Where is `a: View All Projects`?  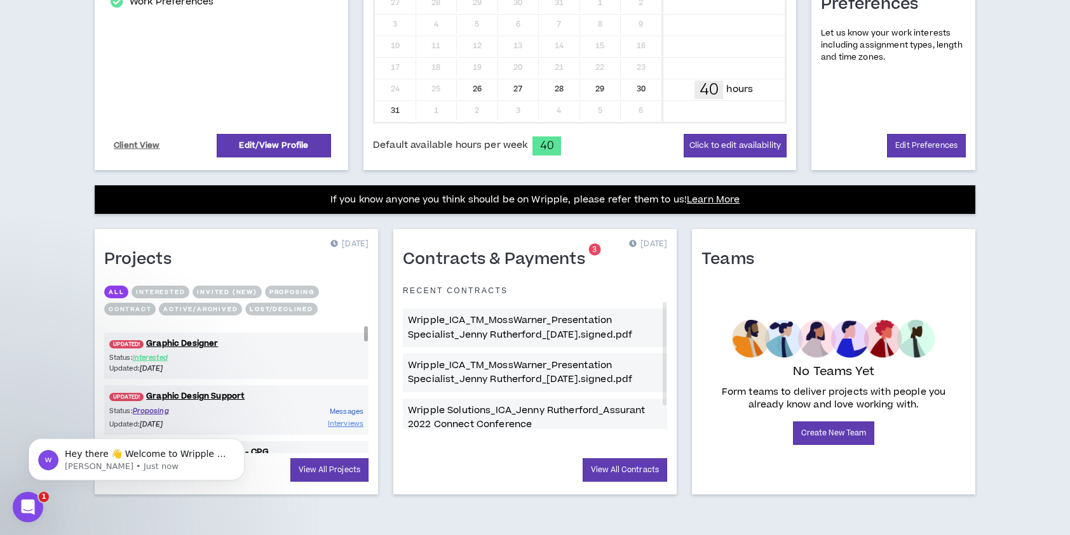
a: View All Projects is located at coordinates (329, 470).